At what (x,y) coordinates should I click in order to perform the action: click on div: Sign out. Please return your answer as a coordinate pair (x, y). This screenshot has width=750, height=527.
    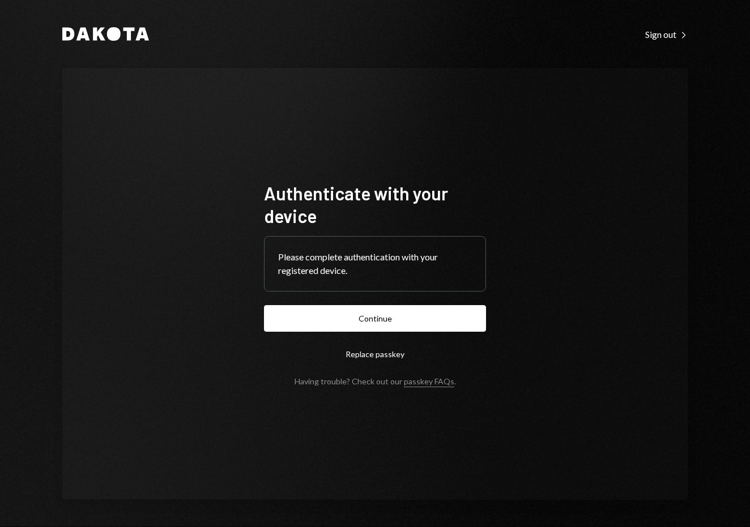
    Looking at the image, I should click on (666, 35).